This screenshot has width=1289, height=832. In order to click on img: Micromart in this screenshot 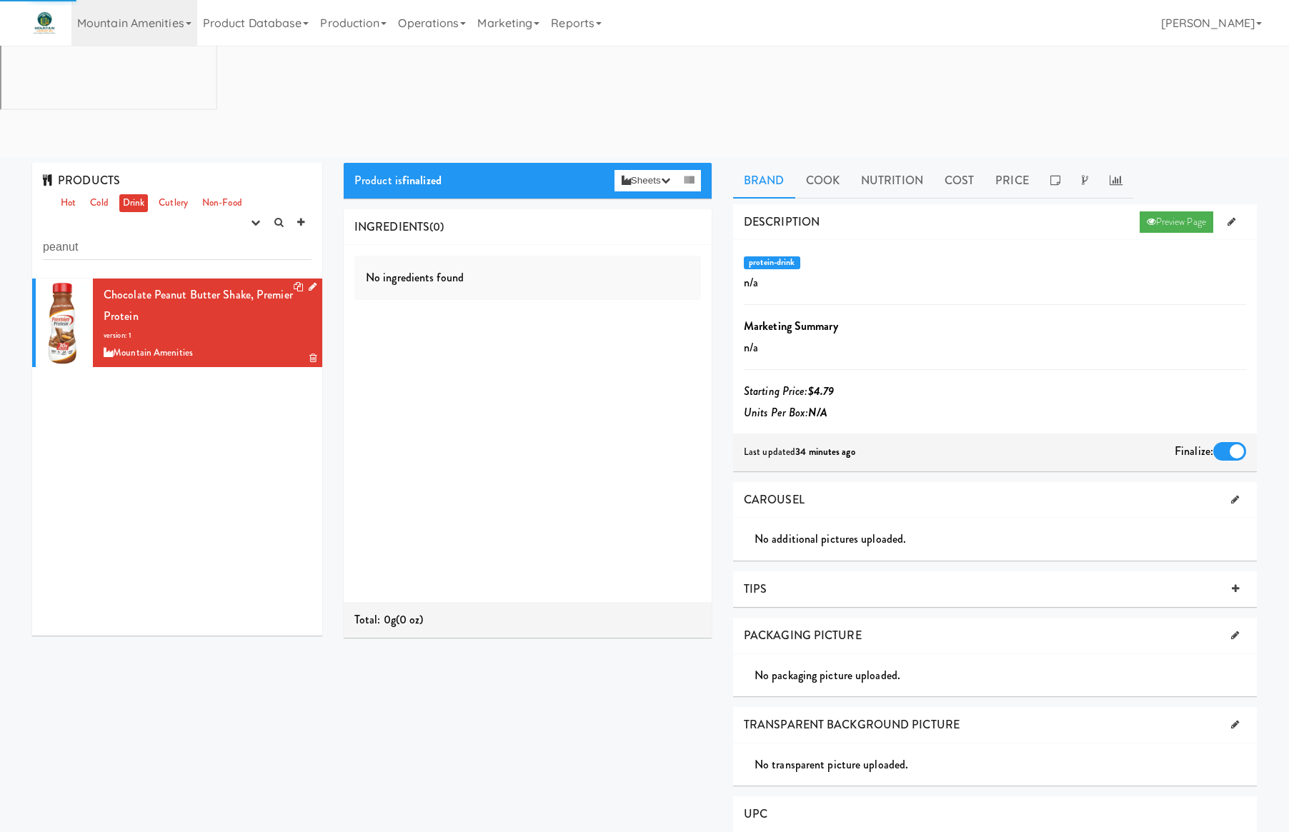, I will do `click(44, 23)`.